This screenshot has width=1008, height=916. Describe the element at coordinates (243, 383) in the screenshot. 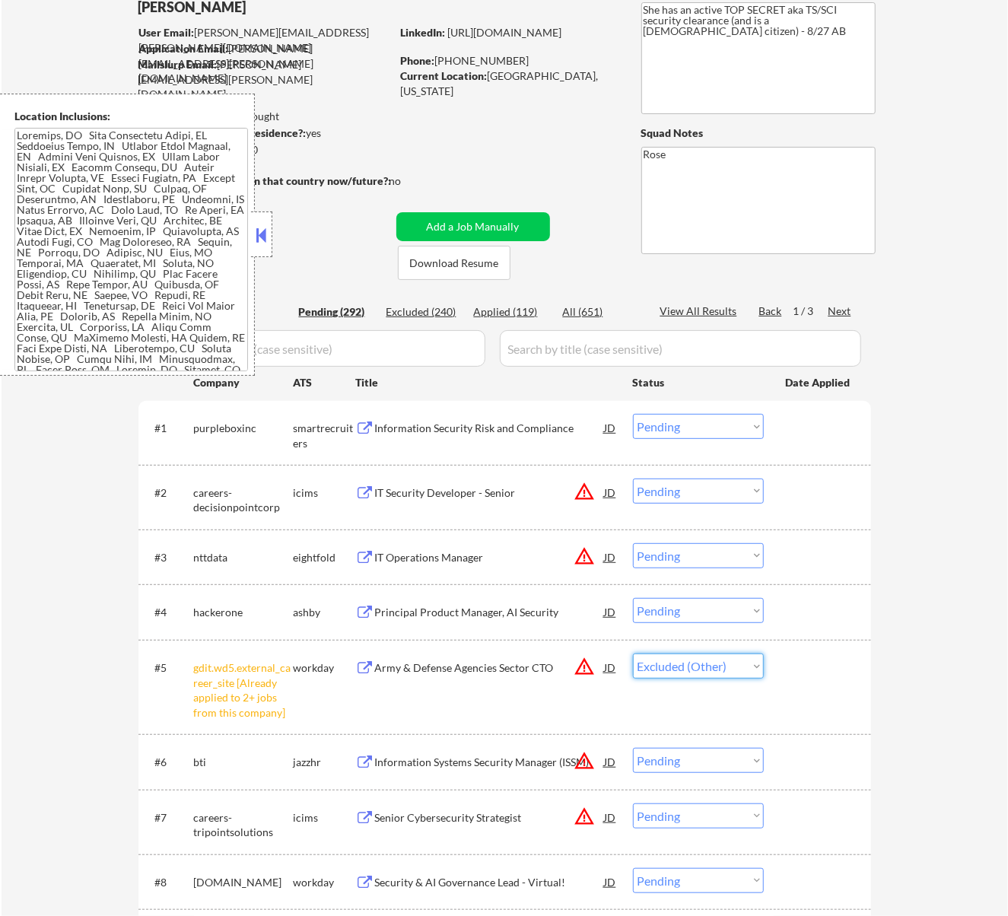

I see `div: Company` at that location.